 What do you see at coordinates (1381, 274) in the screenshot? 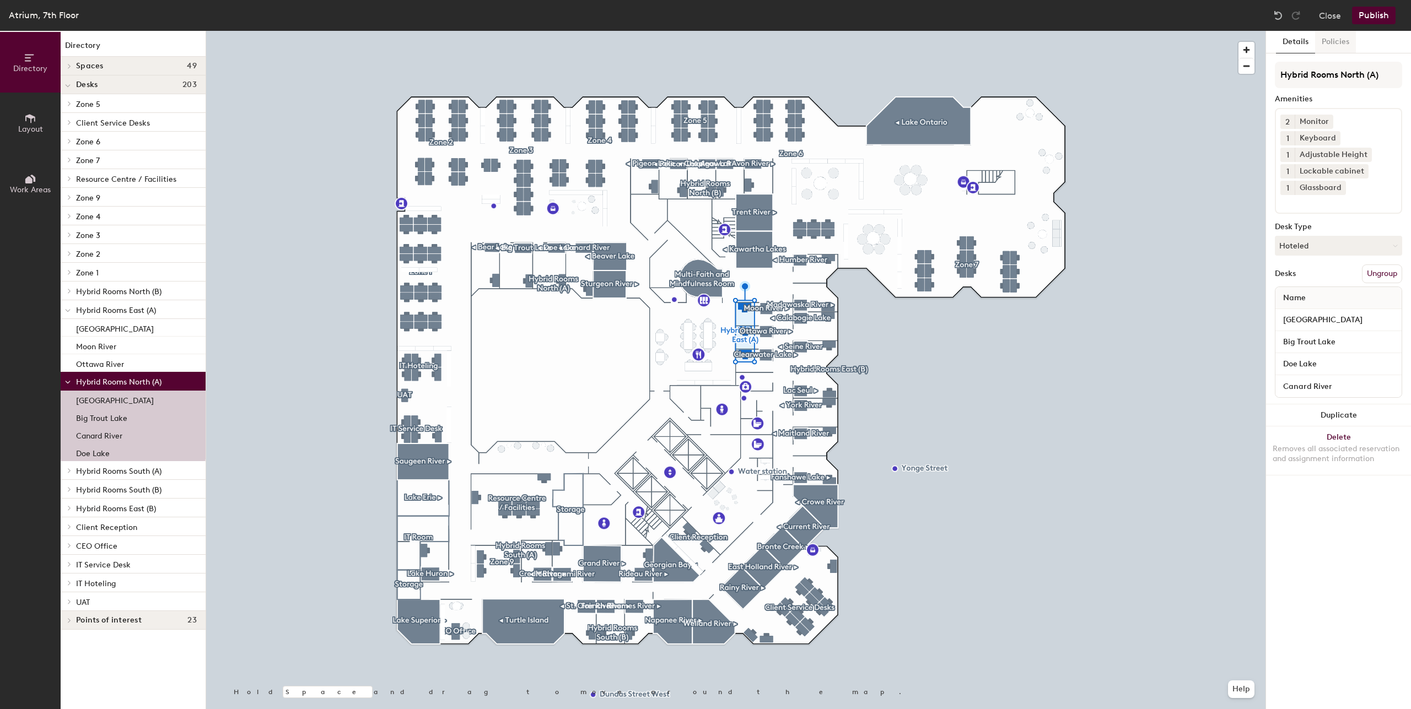
I see `button: Ungroup` at bounding box center [1381, 274].